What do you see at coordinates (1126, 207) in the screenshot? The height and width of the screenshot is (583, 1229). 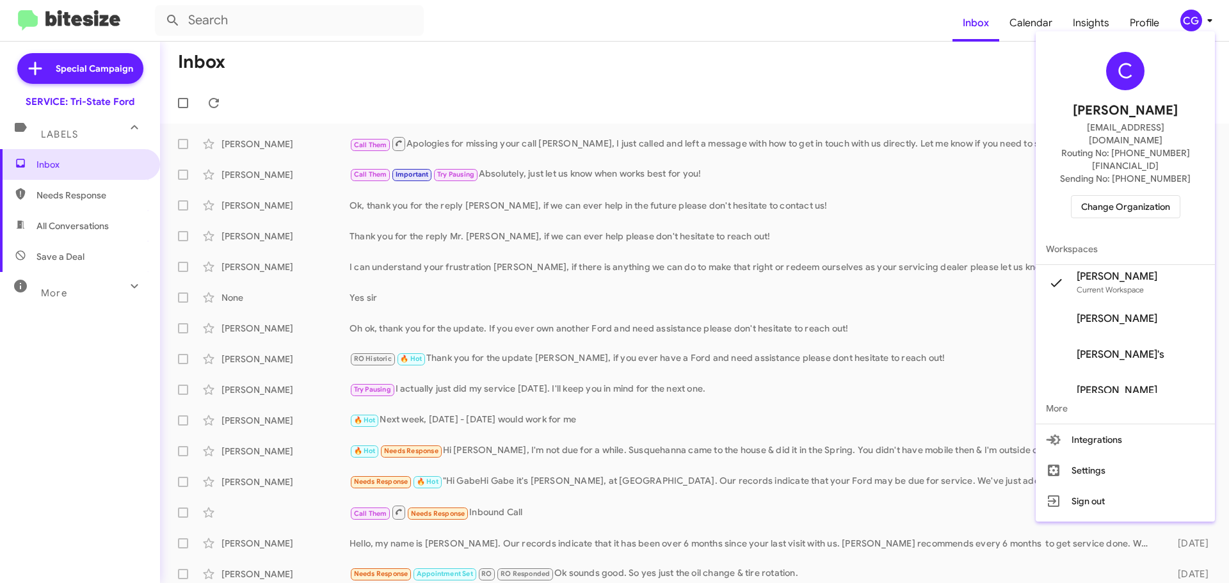 I see `span: Change Organization` at bounding box center [1126, 207].